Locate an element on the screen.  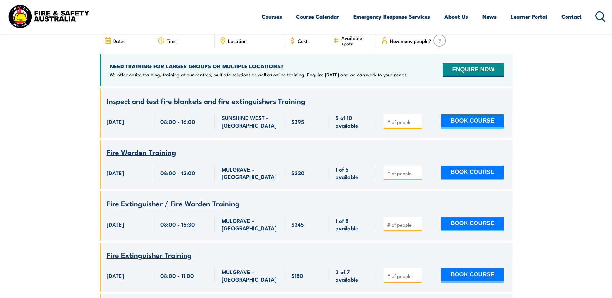
span: Location is located at coordinates (237, 41).